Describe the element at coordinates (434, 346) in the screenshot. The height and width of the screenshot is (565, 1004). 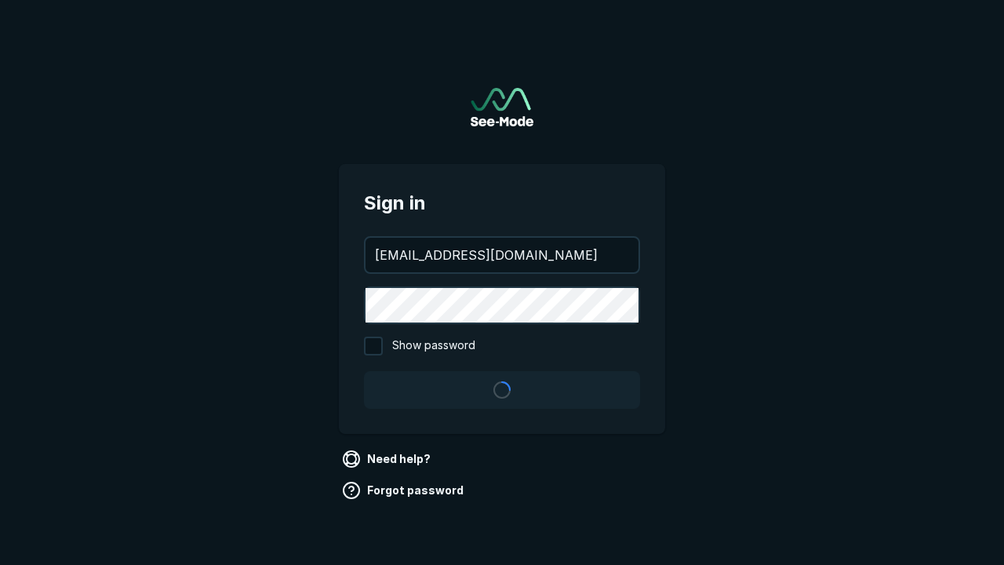
I see `span: Show password` at that location.